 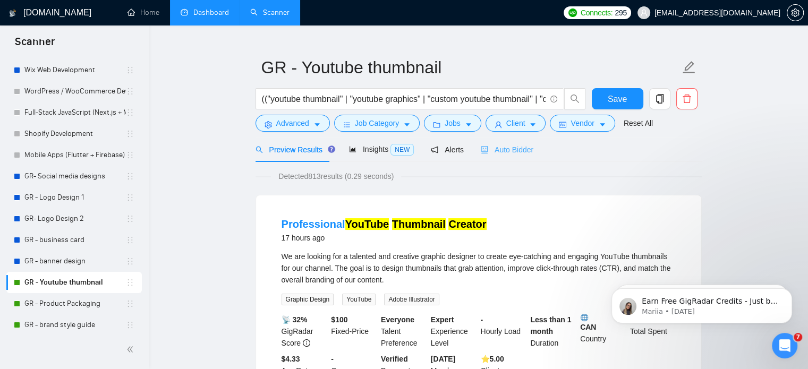 I want to click on a: Shopify Development, so click(x=75, y=134).